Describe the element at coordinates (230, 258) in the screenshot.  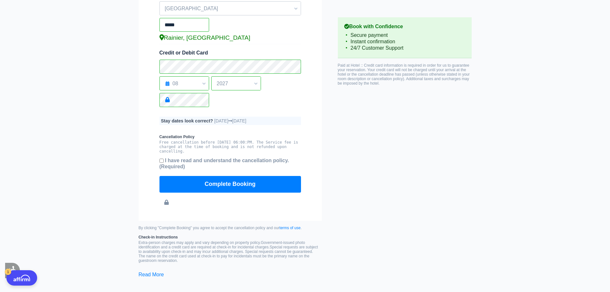
I see `li: The name on the credit card used at check-in to pay for incidentals must be the primary name on t...` at that location.